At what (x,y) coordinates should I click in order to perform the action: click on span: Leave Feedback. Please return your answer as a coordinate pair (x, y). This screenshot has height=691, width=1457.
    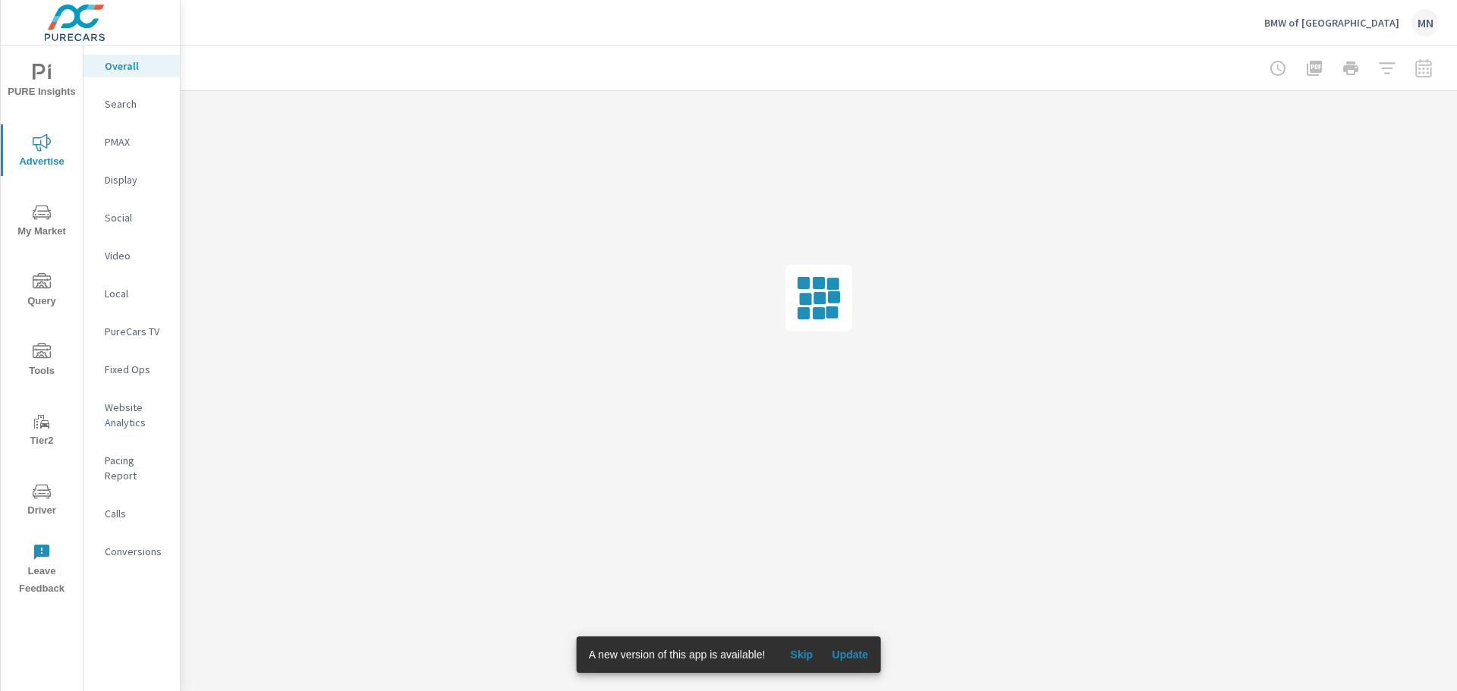
    Looking at the image, I should click on (42, 571).